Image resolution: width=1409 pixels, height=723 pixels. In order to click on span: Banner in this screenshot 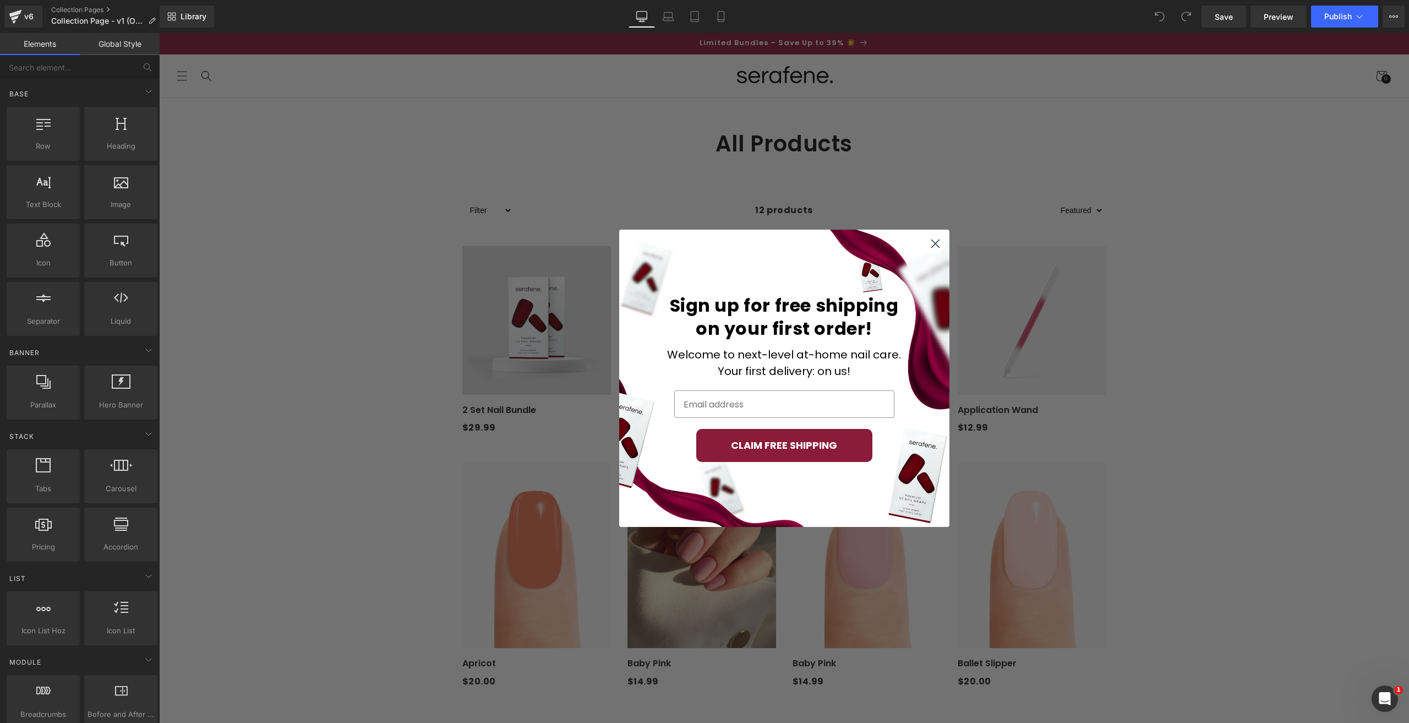, I will do `click(24, 352)`.